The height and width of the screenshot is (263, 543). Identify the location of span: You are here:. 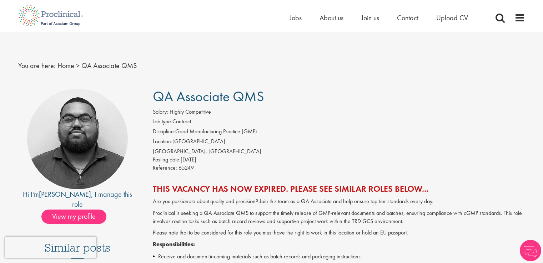
(37, 66).